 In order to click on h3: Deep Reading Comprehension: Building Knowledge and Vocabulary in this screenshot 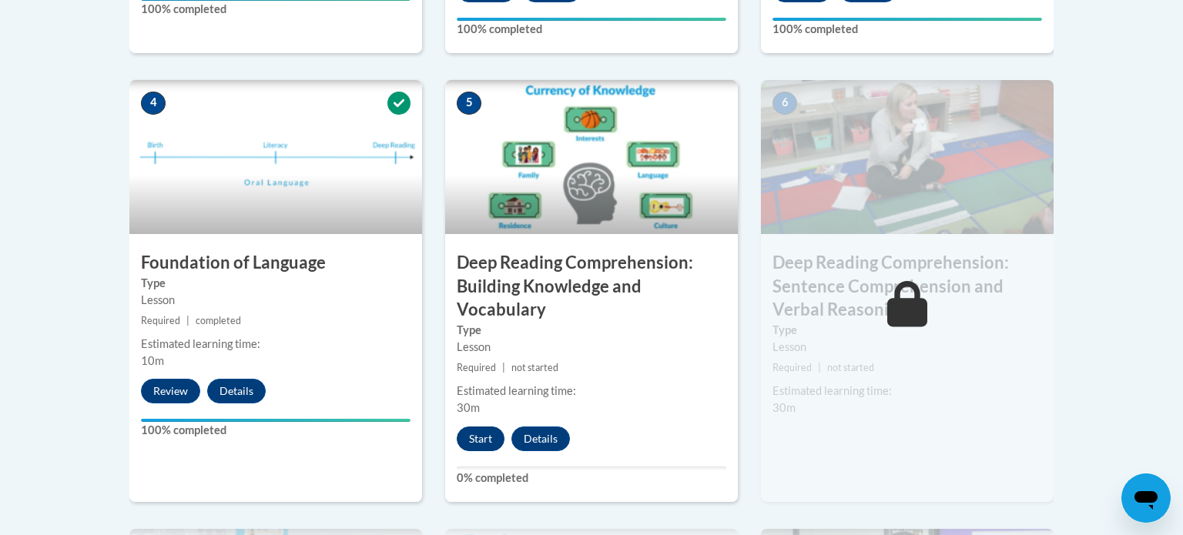, I will do `click(592, 287)`.